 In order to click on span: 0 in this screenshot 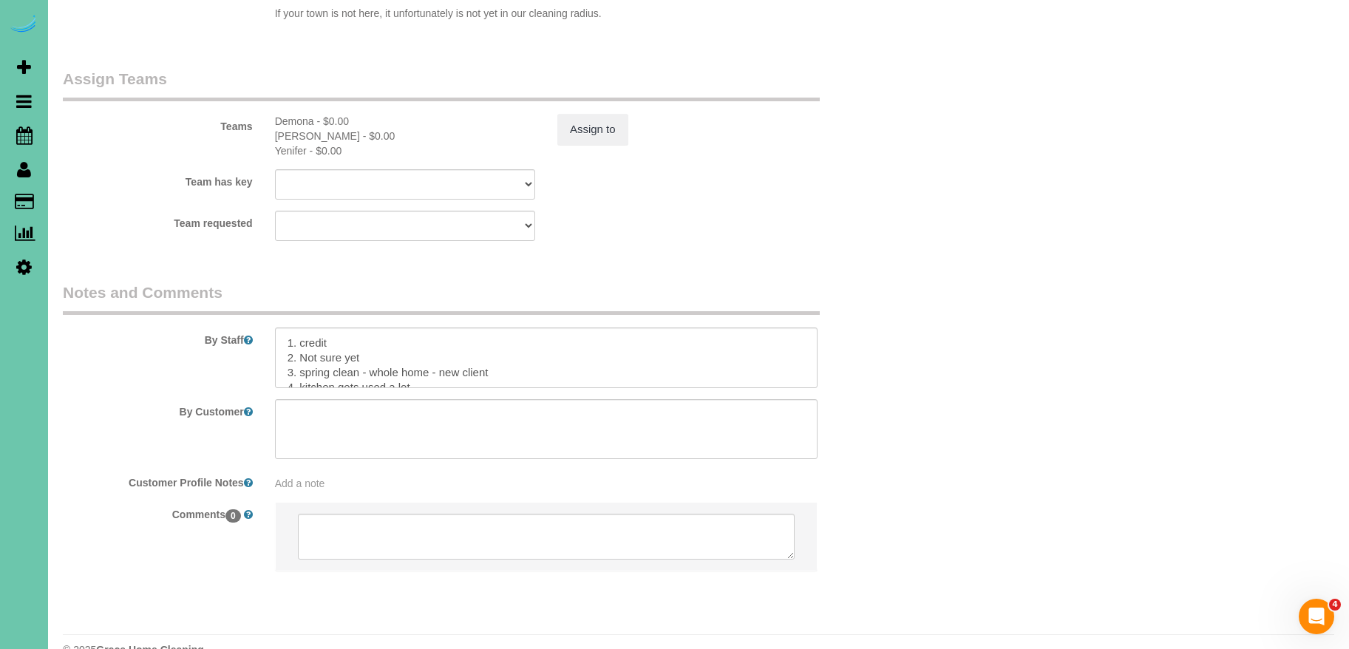, I will do `click(233, 516)`.